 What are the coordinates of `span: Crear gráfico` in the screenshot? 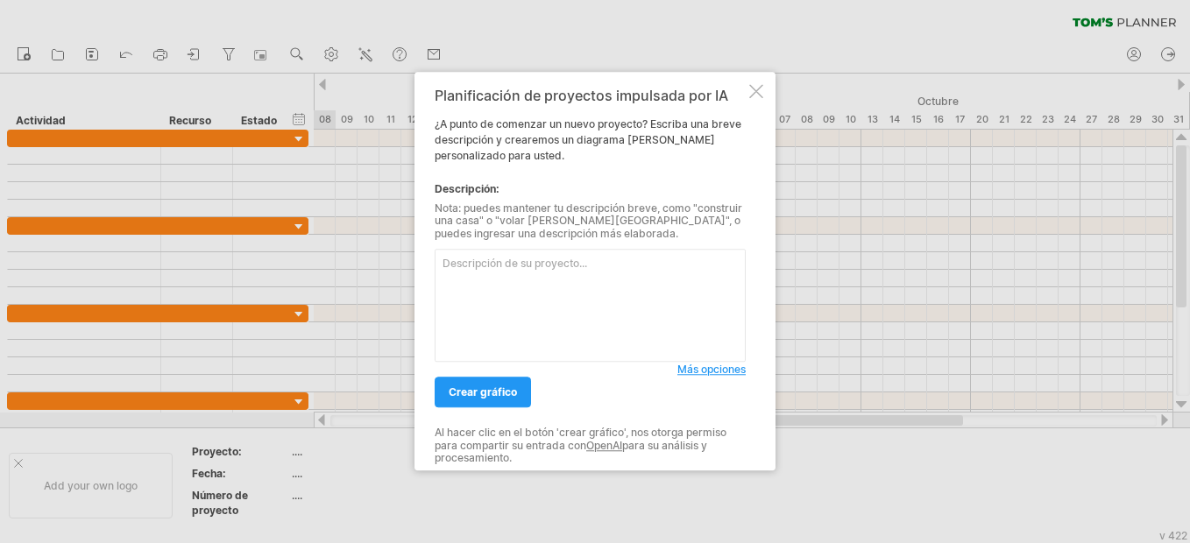 It's located at (483, 392).